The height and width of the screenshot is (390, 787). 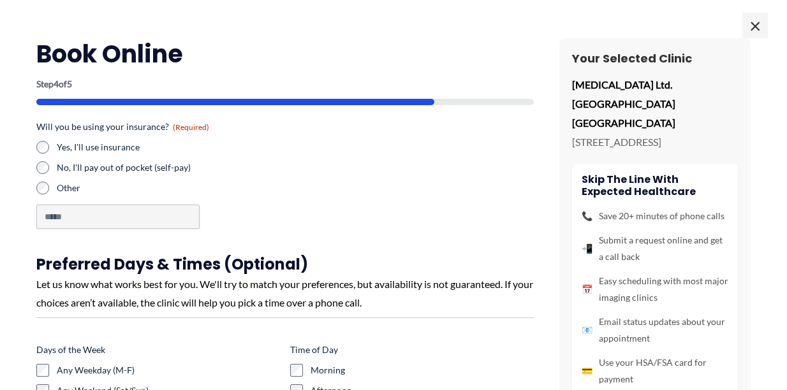 I want to click on label: No, I'll pay out of pocket (self-pay), so click(x=168, y=168).